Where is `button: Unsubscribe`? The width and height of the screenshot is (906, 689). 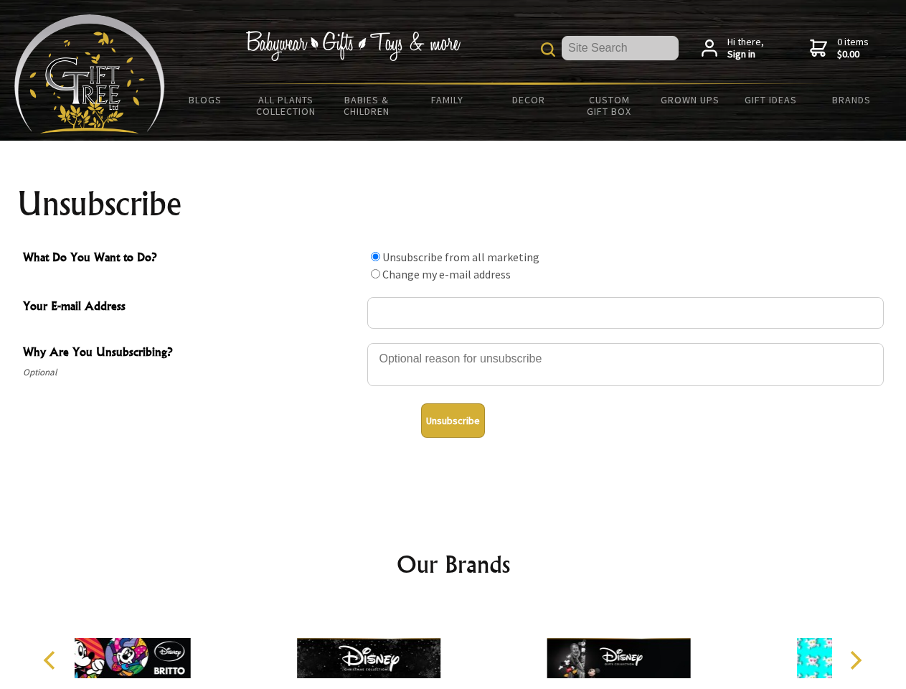
button: Unsubscribe is located at coordinates (453, 420).